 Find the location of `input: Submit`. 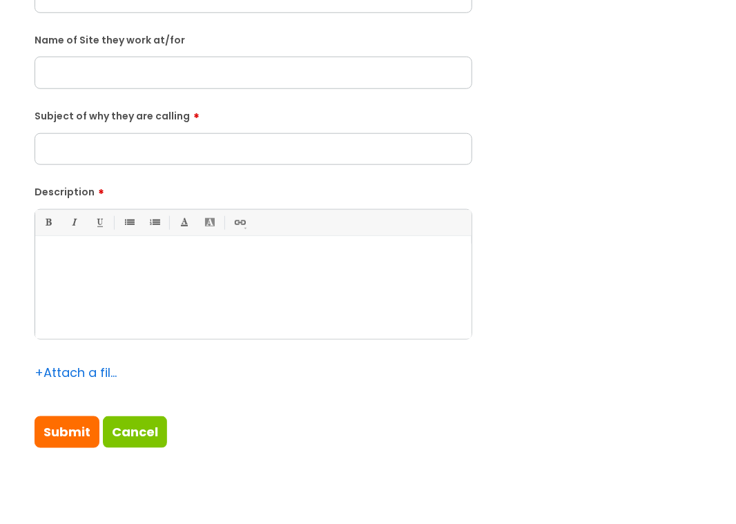

input: Submit is located at coordinates (67, 432).